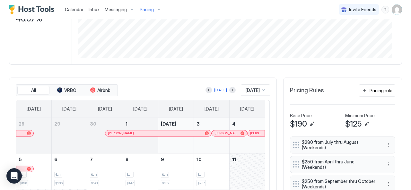  What do you see at coordinates (212, 124) in the screenshot?
I see `a: October 3, 2025` at bounding box center [212, 124].